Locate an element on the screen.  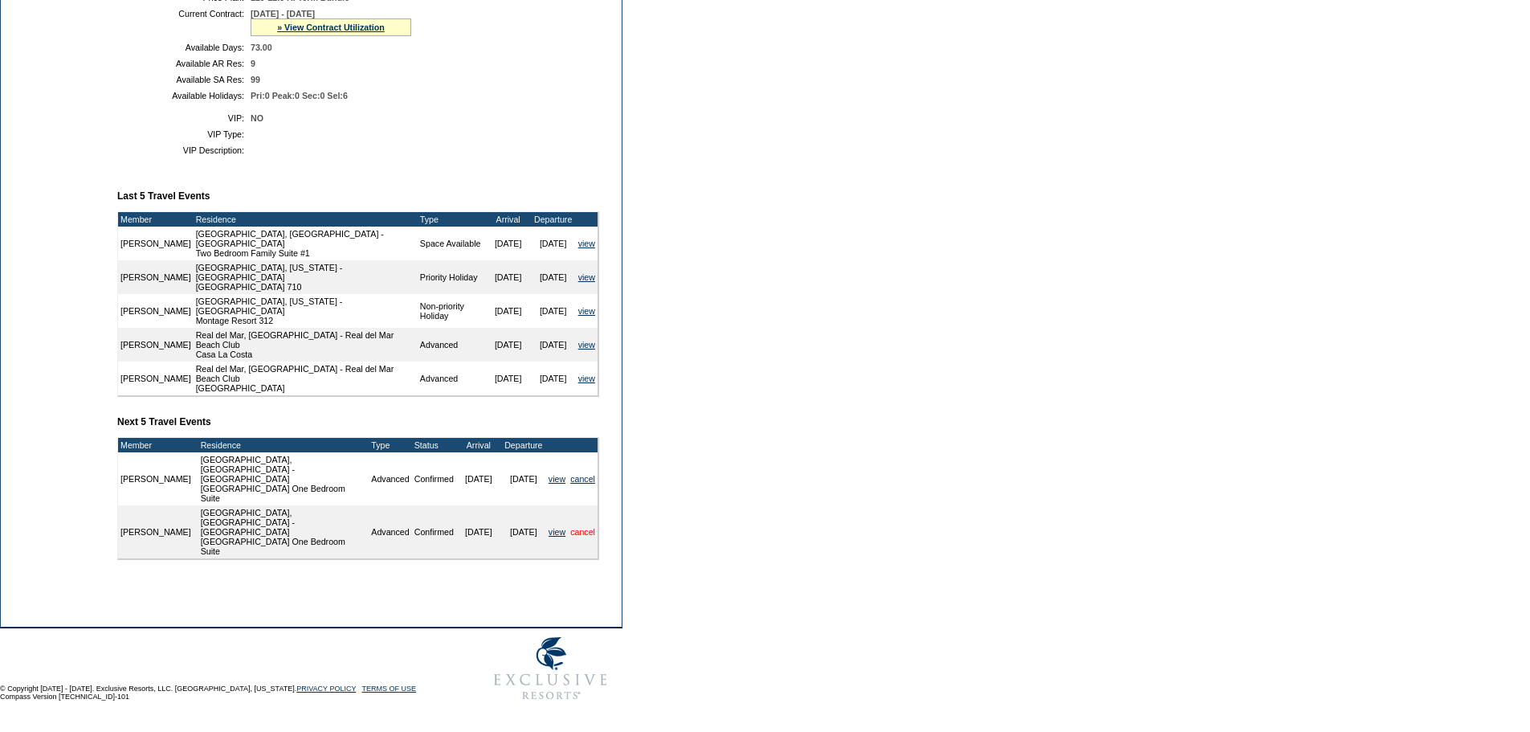
td: Available AR Res: is located at coordinates (184, 63).